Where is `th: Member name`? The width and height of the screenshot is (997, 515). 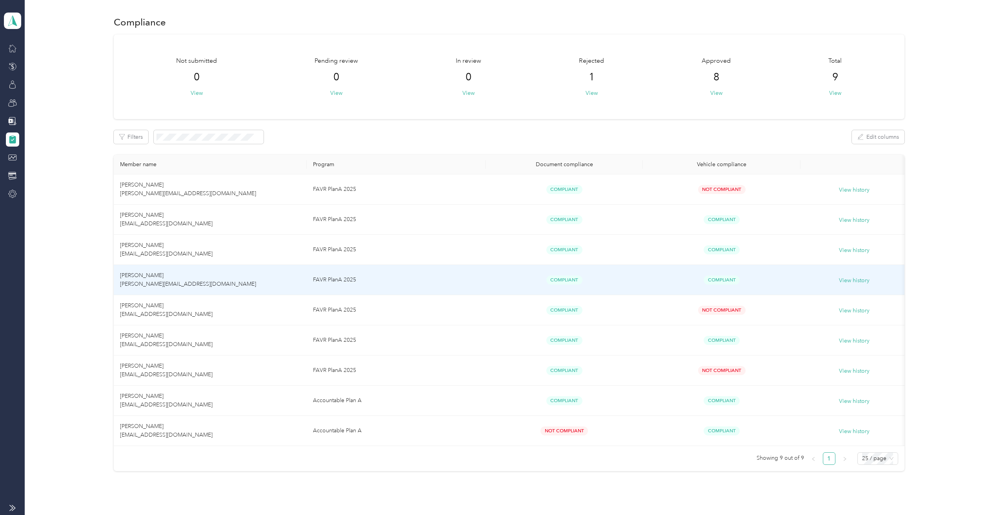 th: Member name is located at coordinates (210, 165).